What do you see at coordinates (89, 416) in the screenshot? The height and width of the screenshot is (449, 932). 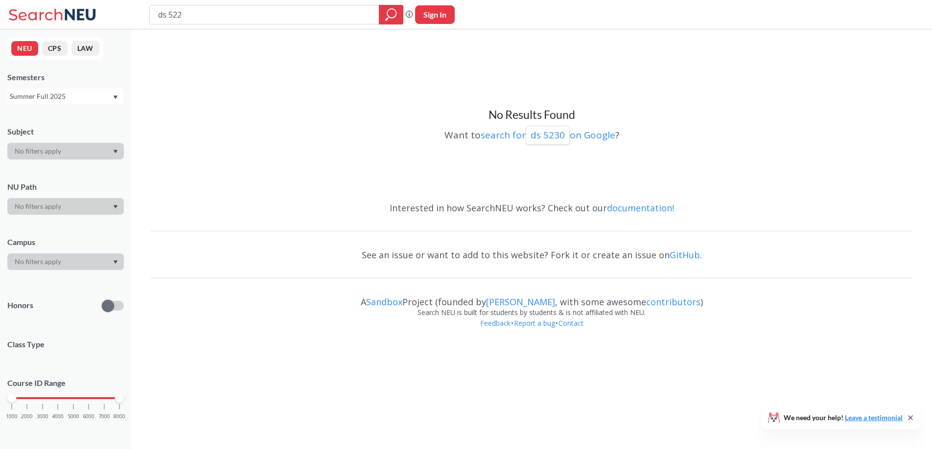 I see `span: 6000` at bounding box center [89, 416].